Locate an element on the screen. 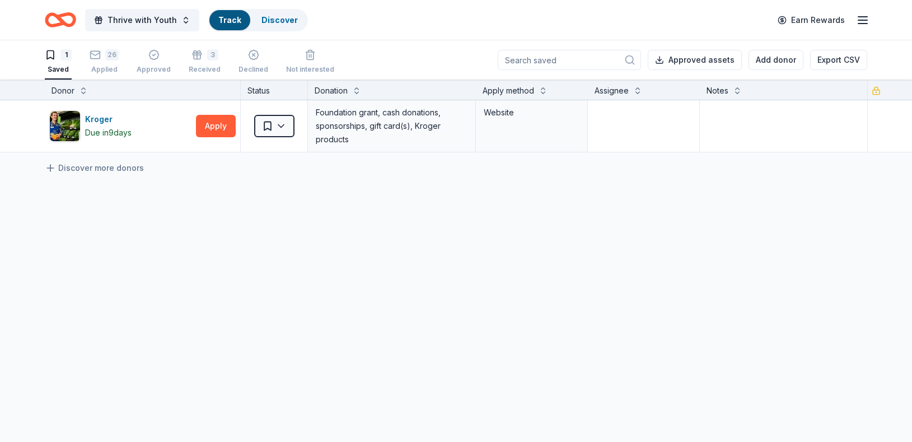 The width and height of the screenshot is (912, 442). div: 26 is located at coordinates (112, 55).